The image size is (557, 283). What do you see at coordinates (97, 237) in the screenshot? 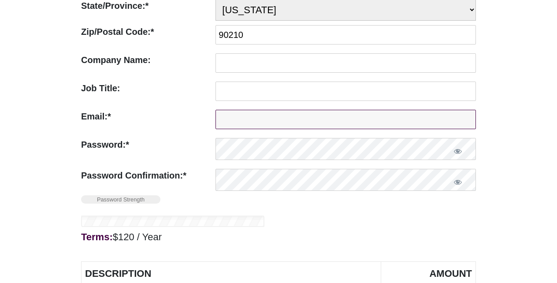
I see `strong: Terms:` at bounding box center [97, 237].